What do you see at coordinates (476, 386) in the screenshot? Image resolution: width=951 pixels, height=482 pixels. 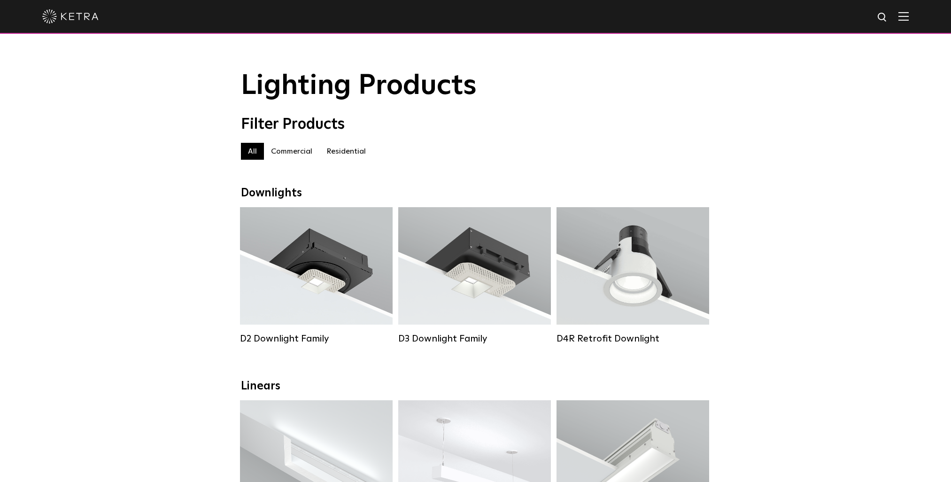 I see `div: Linears` at bounding box center [476, 386].